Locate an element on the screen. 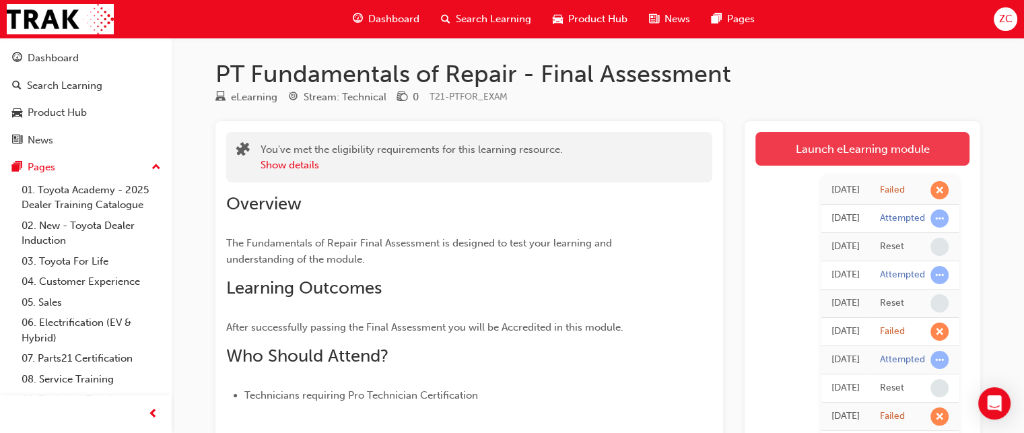 This screenshot has height=433, width=1024. div: Type is located at coordinates (247, 97).